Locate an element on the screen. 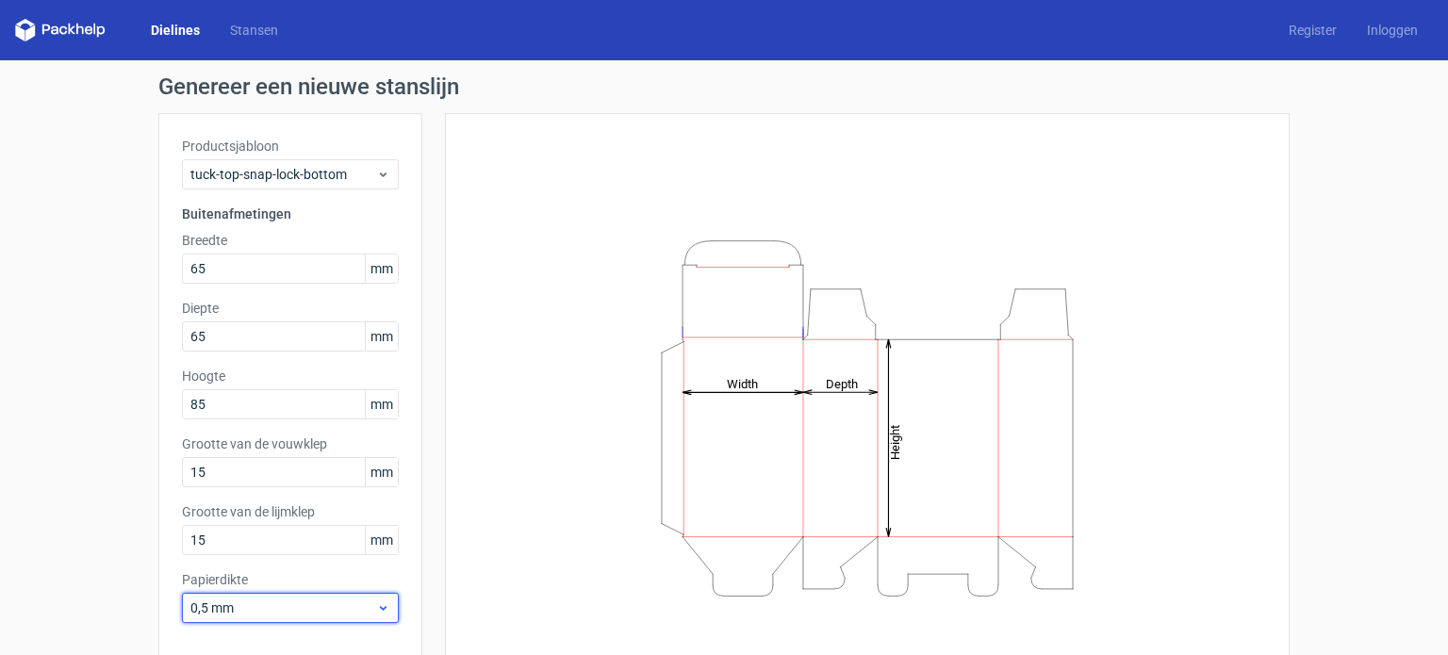 Image resolution: width=1448 pixels, height=655 pixels. font: tuck-top-snap-lock-bottom is located at coordinates (269, 174).